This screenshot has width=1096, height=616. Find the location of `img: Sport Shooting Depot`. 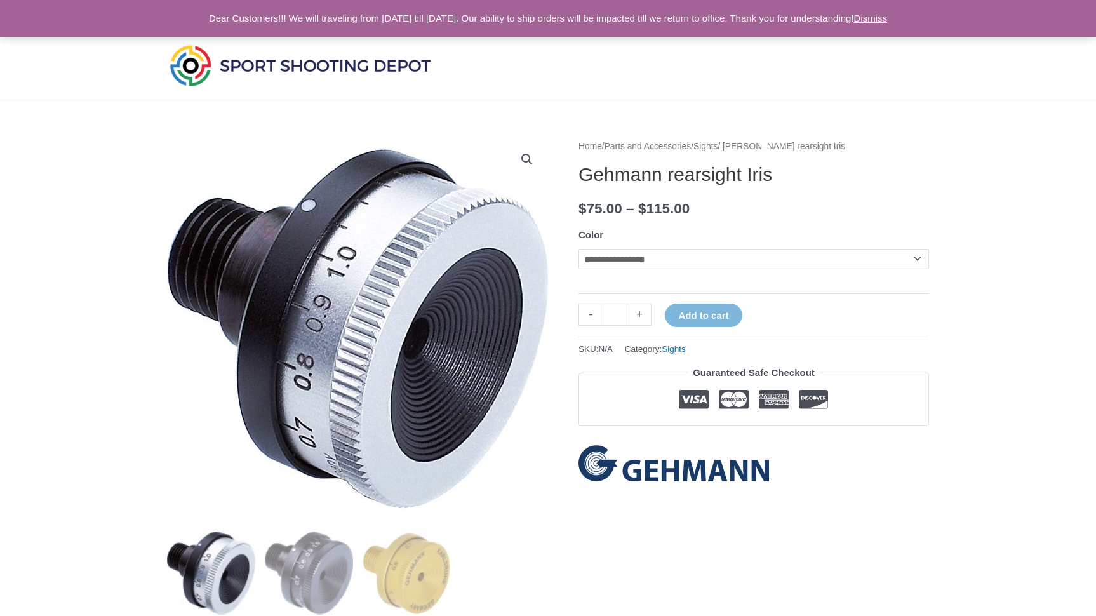

img: Sport Shooting Depot is located at coordinates (300, 65).